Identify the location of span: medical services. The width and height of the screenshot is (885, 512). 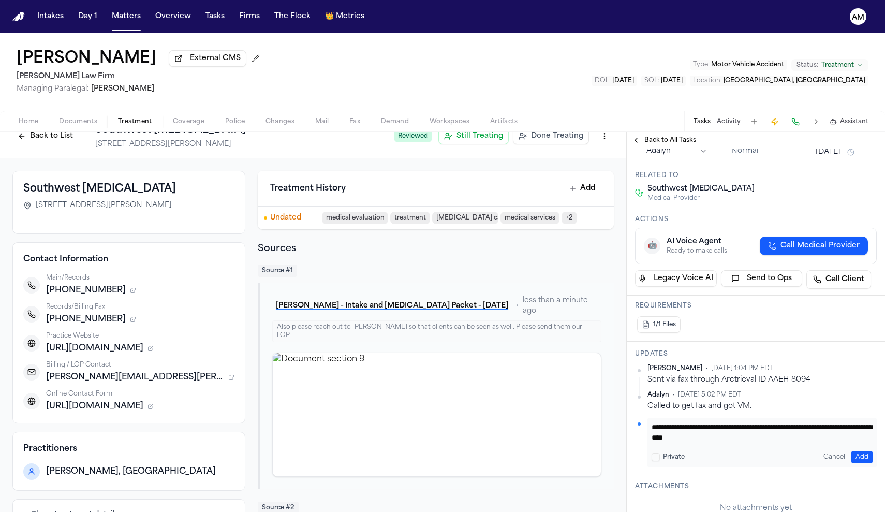
(530, 218).